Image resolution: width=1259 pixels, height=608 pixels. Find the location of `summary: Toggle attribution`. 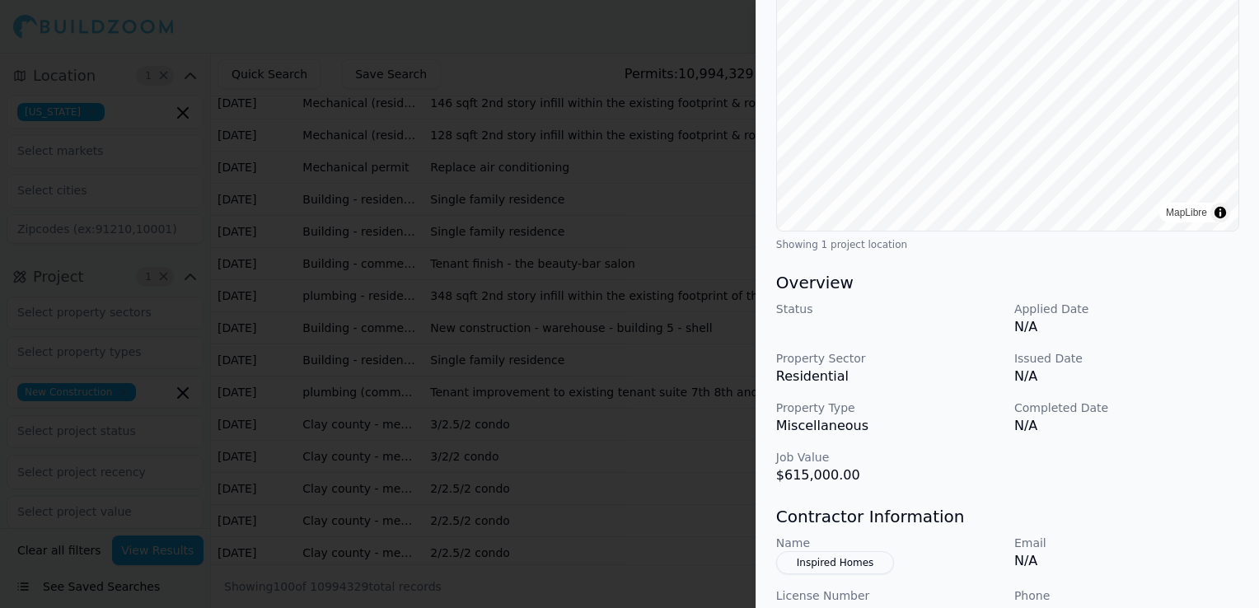

summary: Toggle attribution is located at coordinates (1220, 213).